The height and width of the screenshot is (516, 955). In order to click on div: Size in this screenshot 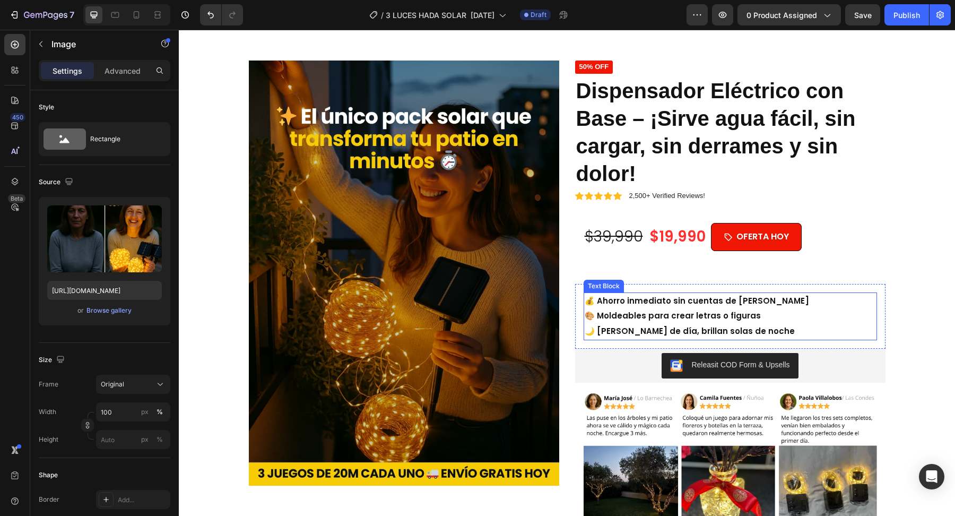, I will do `click(53, 360)`.